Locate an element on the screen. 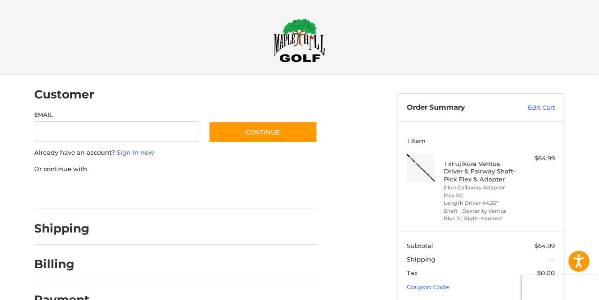 The width and height of the screenshot is (599, 300). span: Tax is located at coordinates (412, 273).